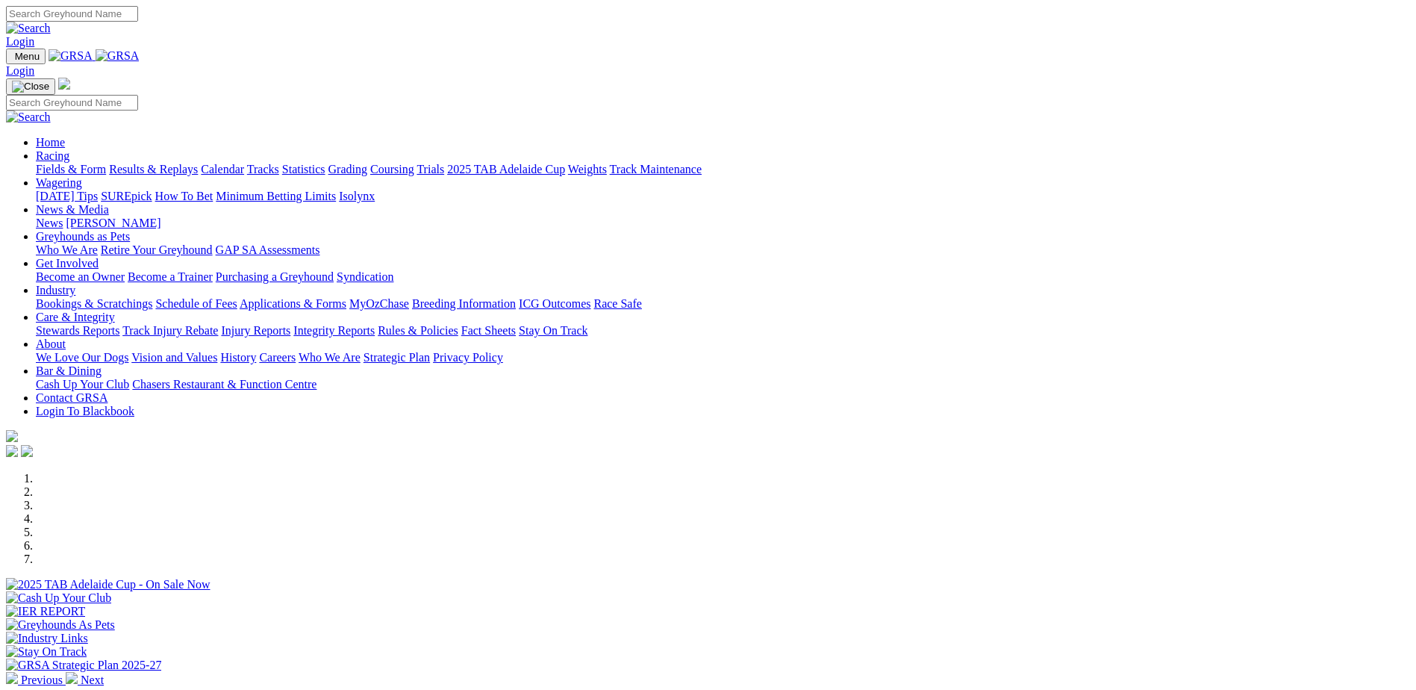 The height and width of the screenshot is (690, 1416). I want to click on img: Stay On Track, so click(46, 652).